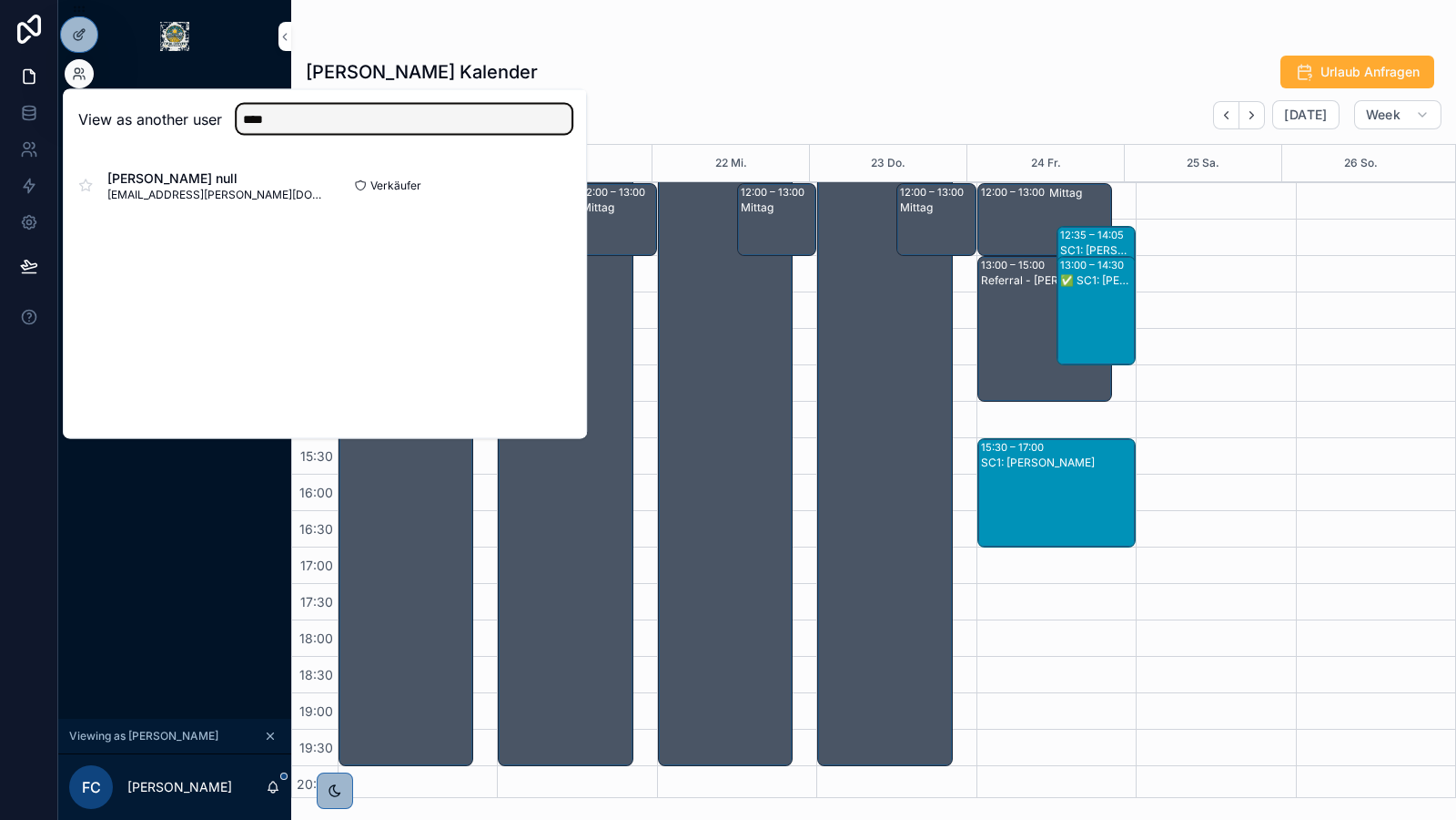  Describe the element at coordinates (1357, 72) in the screenshot. I see `button: Urlaub Anfragen` at that location.